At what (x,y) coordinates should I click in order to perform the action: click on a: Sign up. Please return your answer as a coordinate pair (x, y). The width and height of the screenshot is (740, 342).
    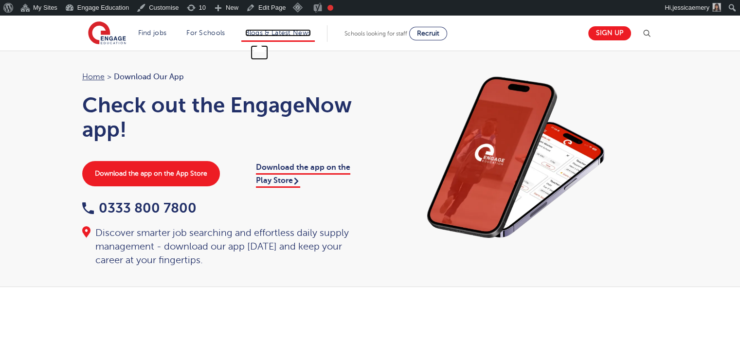
    Looking at the image, I should click on (610, 33).